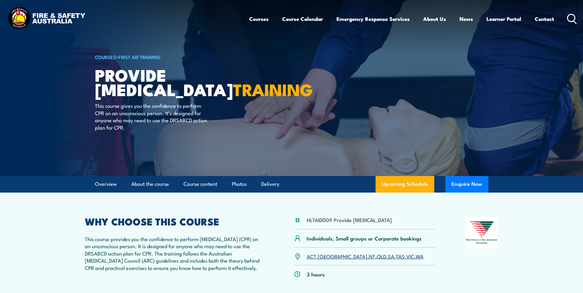 This screenshot has height=293, width=583. What do you see at coordinates (504, 19) in the screenshot?
I see `a: Learner Portal` at bounding box center [504, 19].